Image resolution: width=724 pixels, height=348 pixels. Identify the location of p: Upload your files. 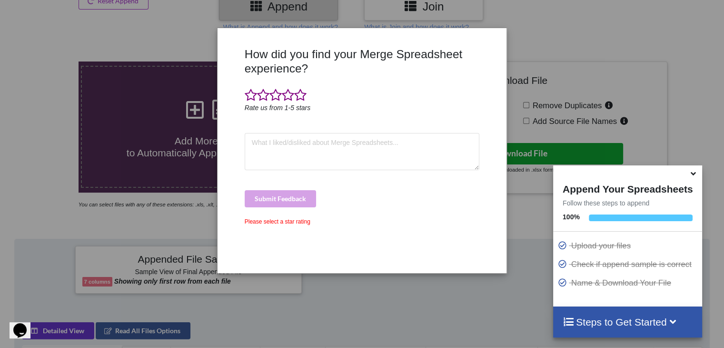
(629, 245).